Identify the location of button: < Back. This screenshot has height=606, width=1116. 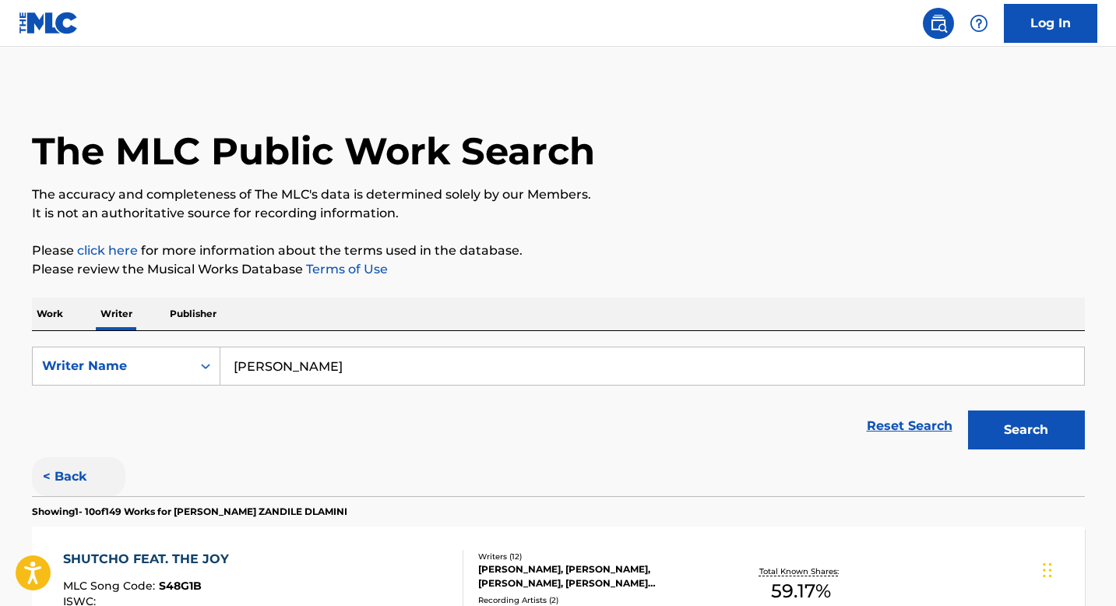
(79, 477).